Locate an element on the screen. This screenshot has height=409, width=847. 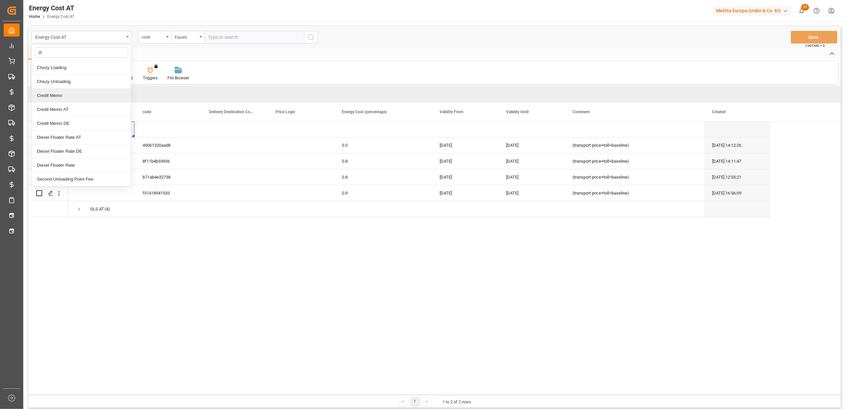
div: Diesel Floater Rate AT is located at coordinates (81, 138).